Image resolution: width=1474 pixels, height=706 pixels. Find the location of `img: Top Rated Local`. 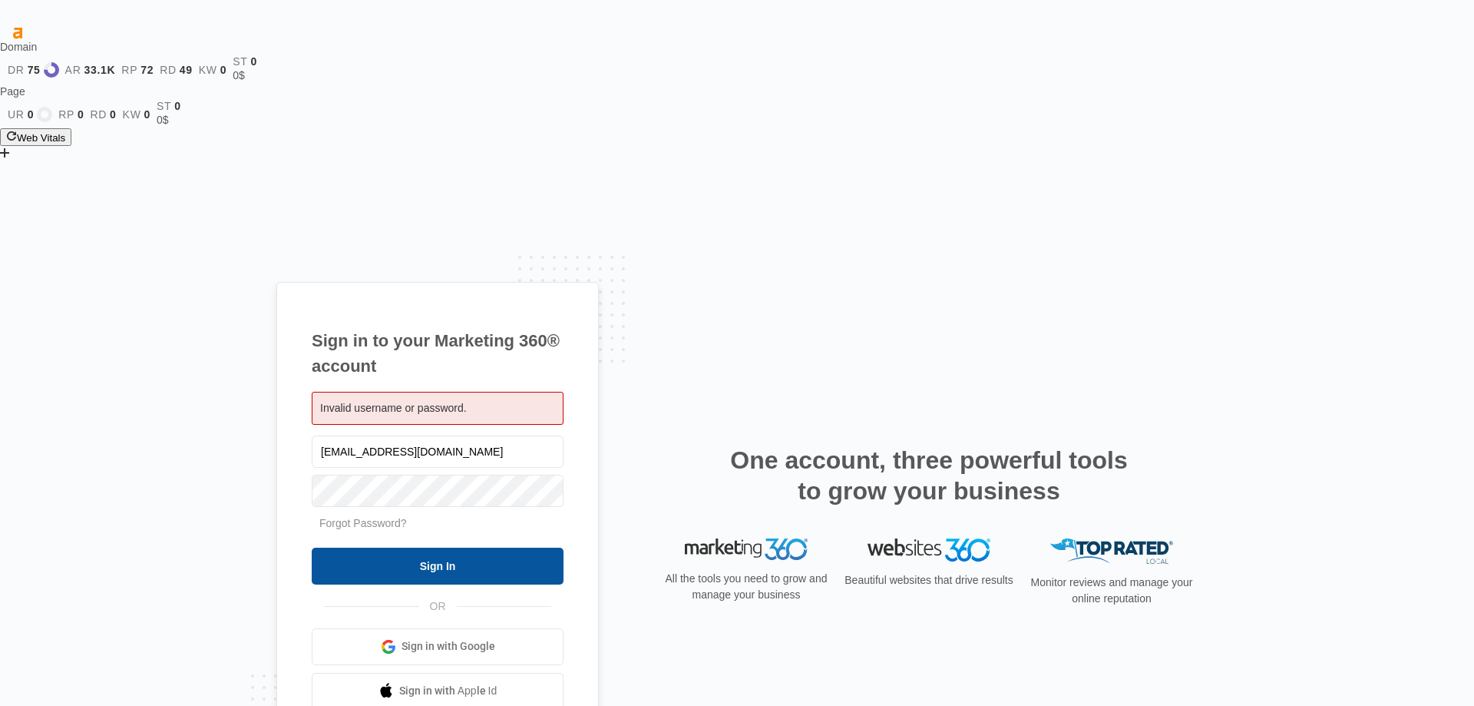

img: Top Rated Local is located at coordinates (1112, 551).